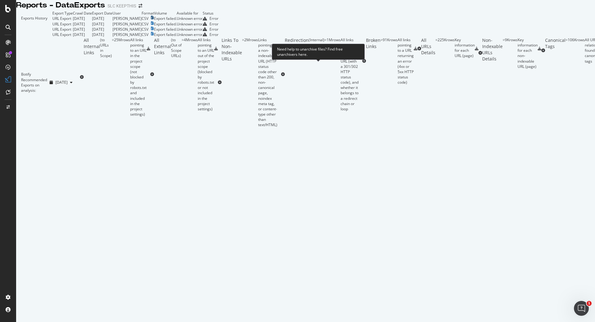 Image resolution: width=595 pixels, height=322 pixels. Describe the element at coordinates (34, 24) in the screenshot. I see `div: Exports History` at that location.